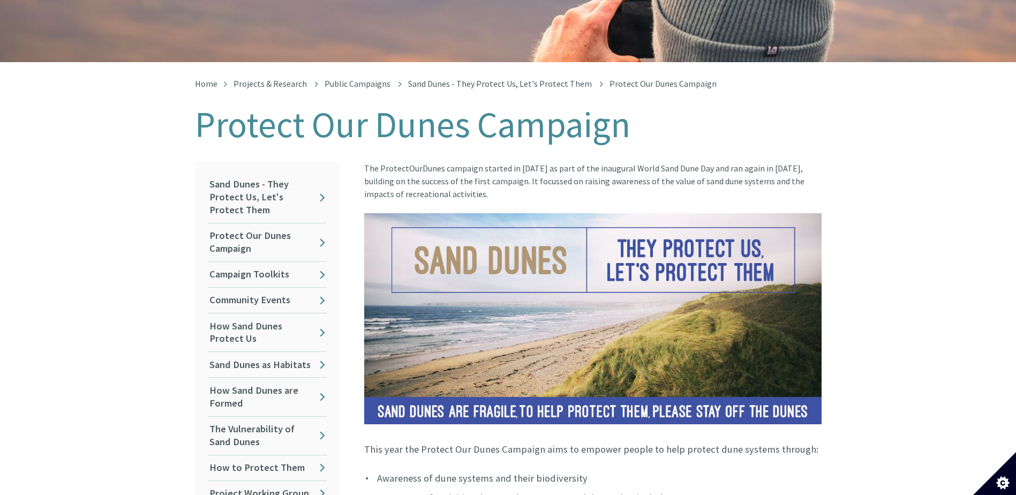 The height and width of the screenshot is (495, 1016). What do you see at coordinates (593, 478) in the screenshot?
I see `li: Awareness of dune systems and their biodiversity` at bounding box center [593, 478].